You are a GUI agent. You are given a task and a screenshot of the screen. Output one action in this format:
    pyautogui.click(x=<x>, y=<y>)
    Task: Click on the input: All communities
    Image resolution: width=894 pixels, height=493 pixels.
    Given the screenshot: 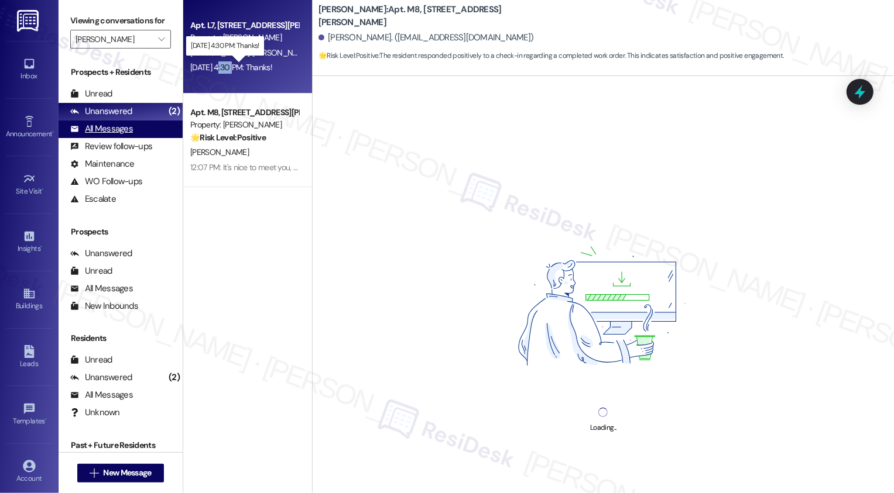 What is the action you would take?
    pyautogui.click(x=114, y=39)
    